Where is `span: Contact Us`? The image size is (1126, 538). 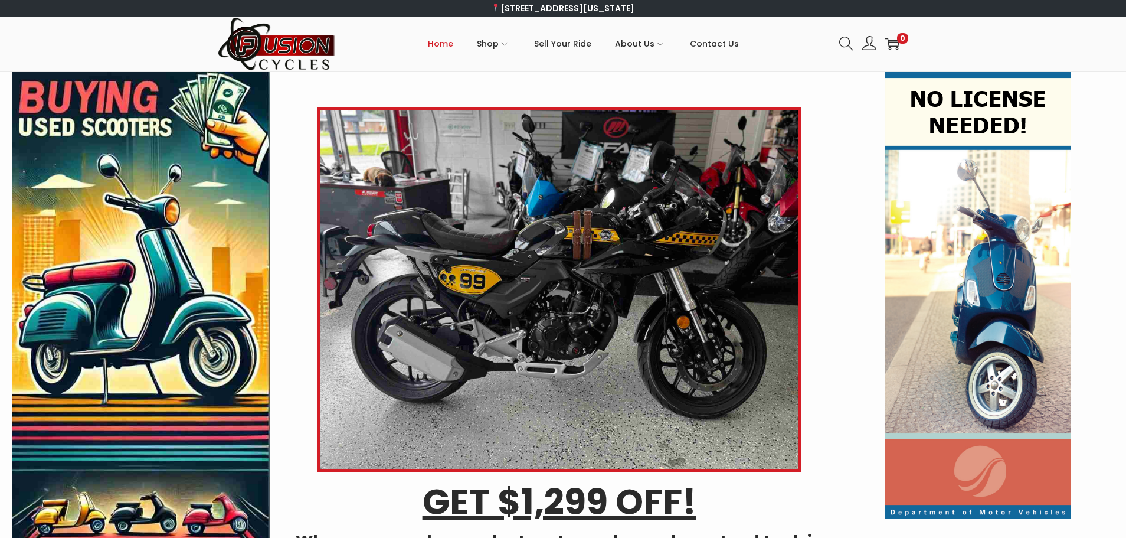 span: Contact Us is located at coordinates (714, 44).